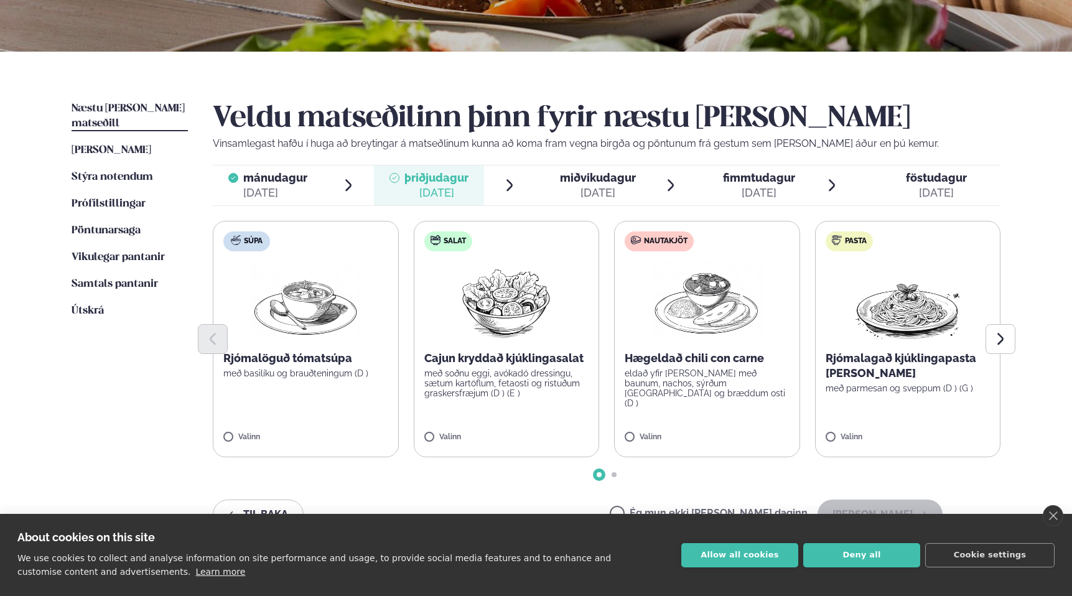  I want to click on span: Go to slide 1, so click(599, 475).